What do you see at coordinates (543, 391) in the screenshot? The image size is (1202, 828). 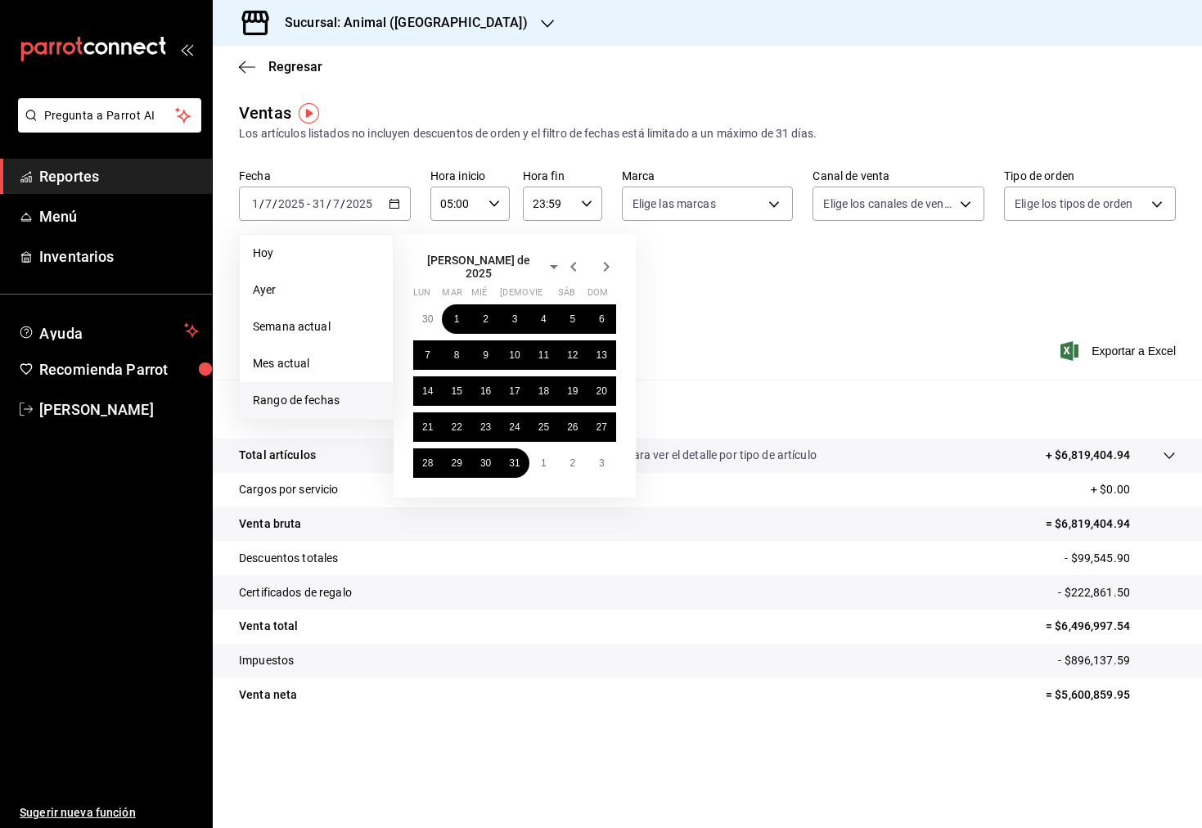 I see `abbr: 18 de julio de 2025` at bounding box center [543, 391].